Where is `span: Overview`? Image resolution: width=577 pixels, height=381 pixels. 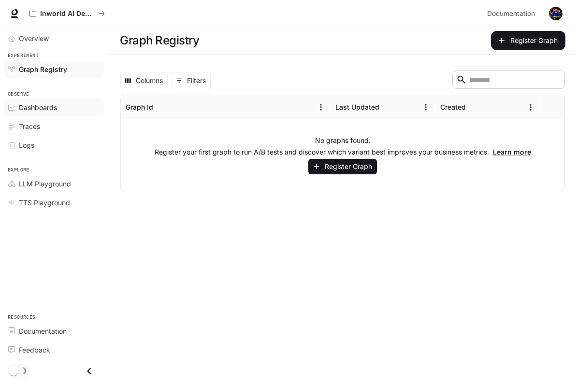
span: Overview is located at coordinates (34, 38).